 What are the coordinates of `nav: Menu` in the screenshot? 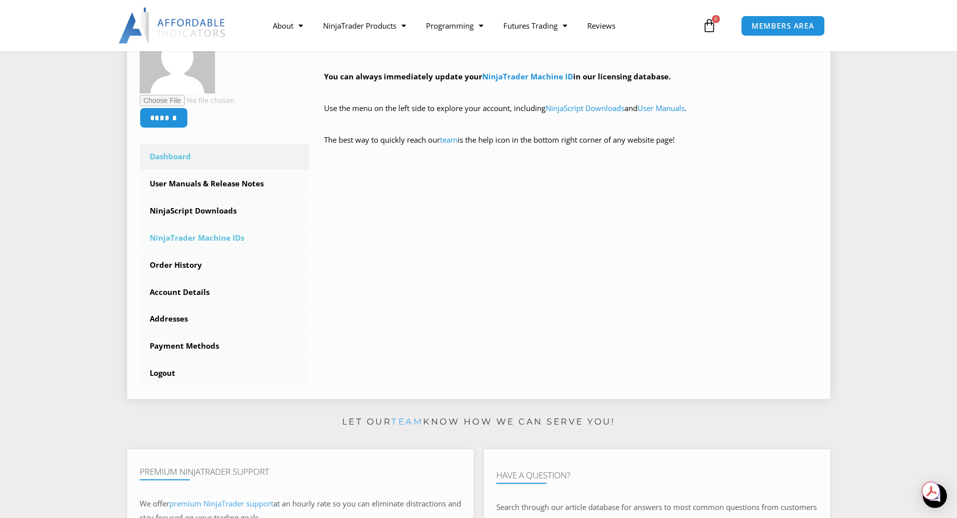 It's located at (481, 26).